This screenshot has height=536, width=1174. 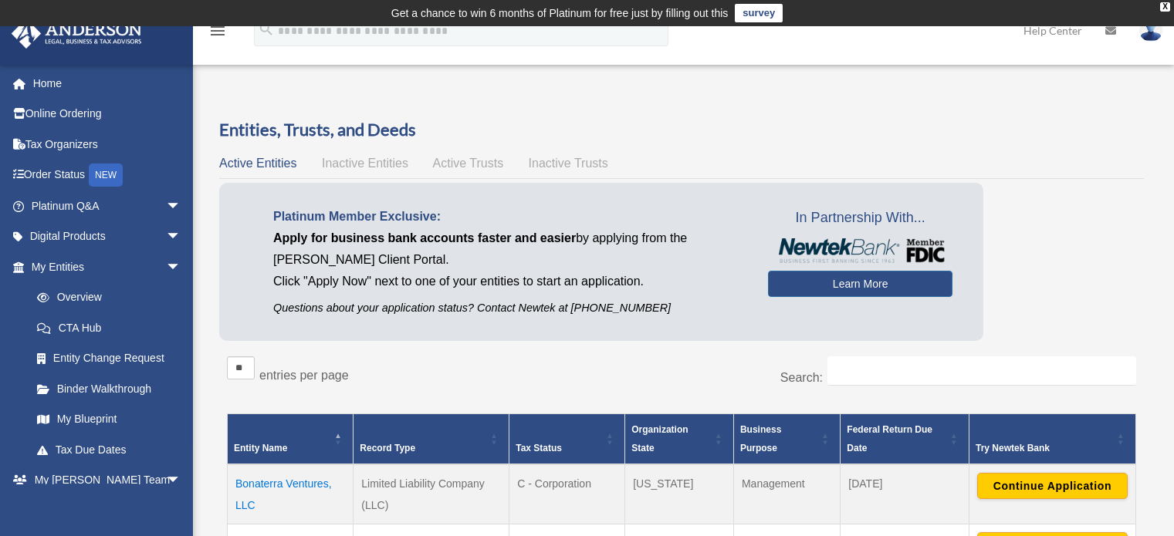 I want to click on span: Inactive Trusts, so click(x=568, y=163).